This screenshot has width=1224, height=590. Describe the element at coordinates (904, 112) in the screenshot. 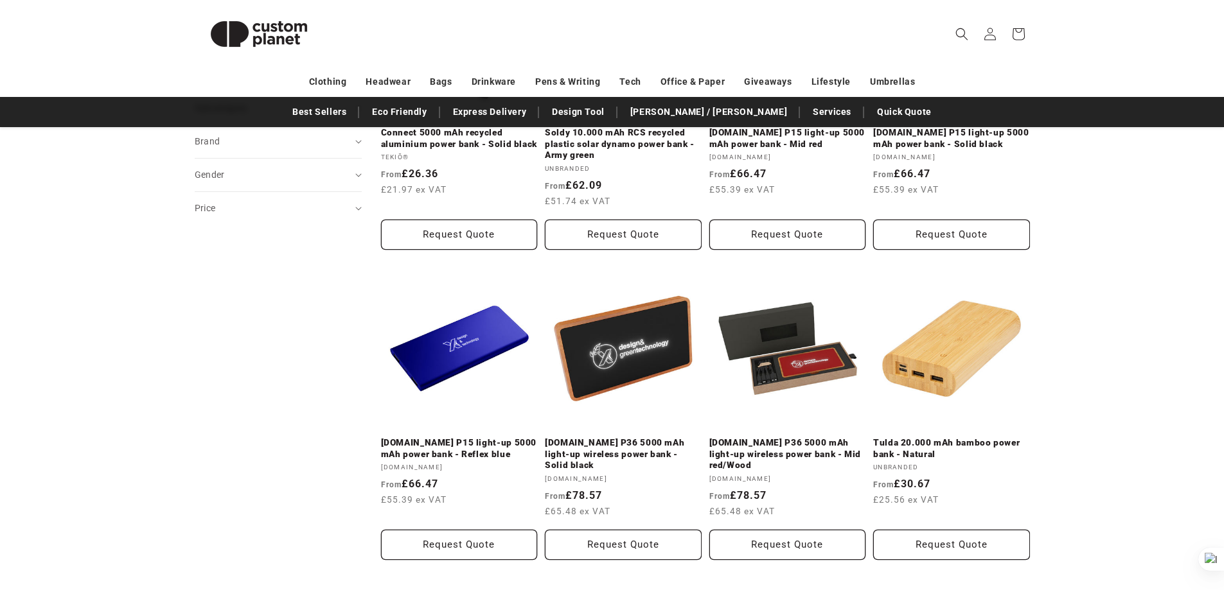

I see `a: Quick Quote` at that location.